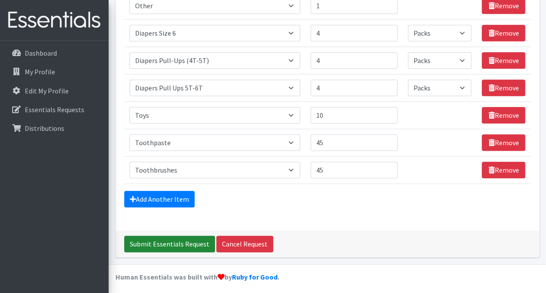  What do you see at coordinates (44, 128) in the screenshot?
I see `p: Distributions` at bounding box center [44, 128].